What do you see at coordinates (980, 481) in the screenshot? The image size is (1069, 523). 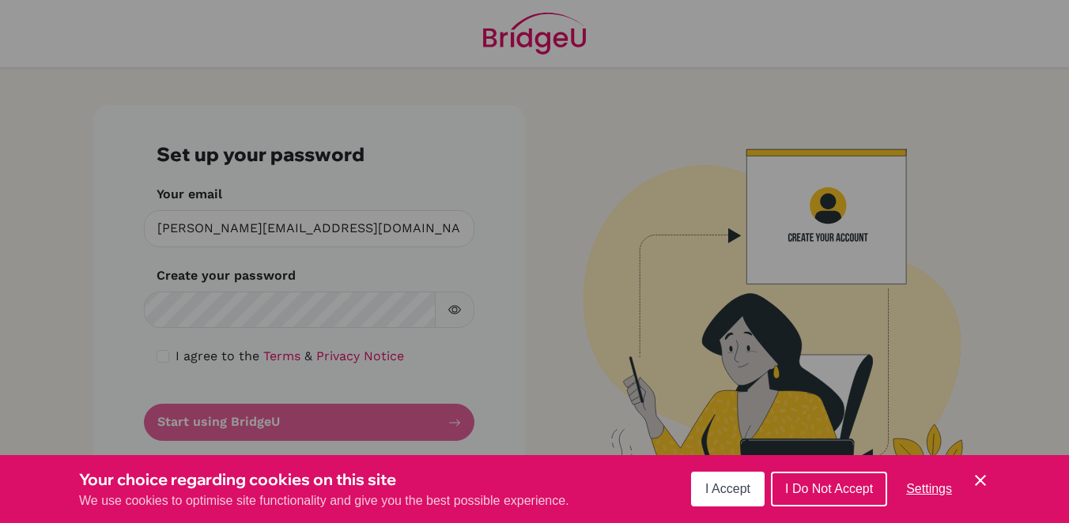 I see `button: Save and close` at bounding box center [980, 481].